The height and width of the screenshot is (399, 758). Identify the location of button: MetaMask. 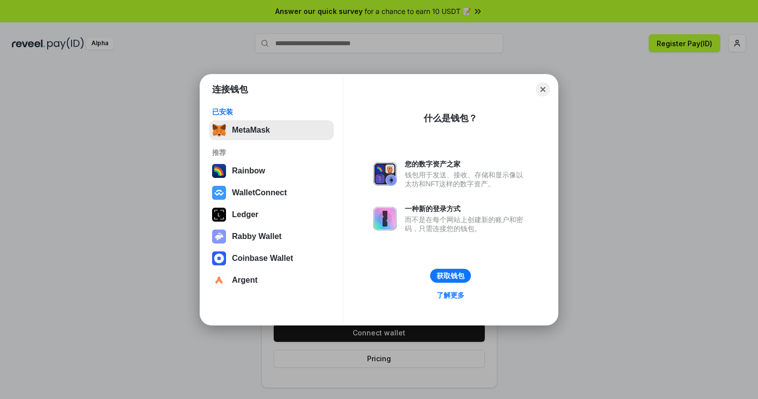
(271, 130).